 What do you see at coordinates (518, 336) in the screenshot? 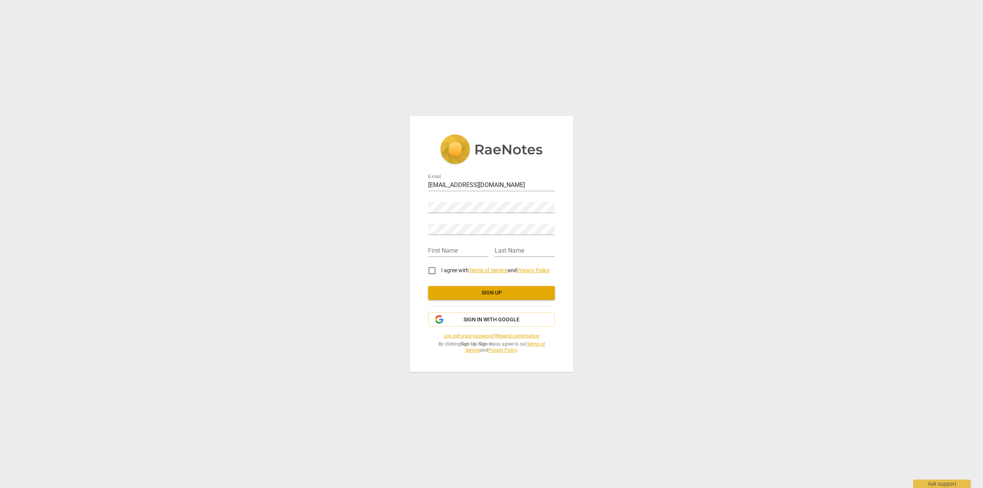
I see `a: Resend confirmation` at bounding box center [518, 336].